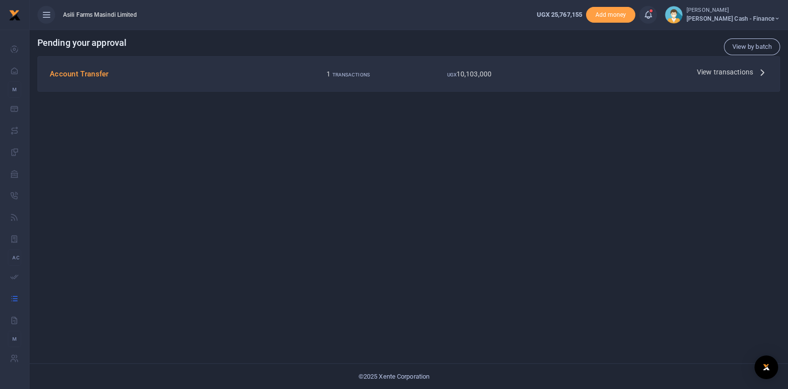 The height and width of the screenshot is (389, 788). Describe the element at coordinates (611, 14) in the screenshot. I see `a: Add money` at that location.